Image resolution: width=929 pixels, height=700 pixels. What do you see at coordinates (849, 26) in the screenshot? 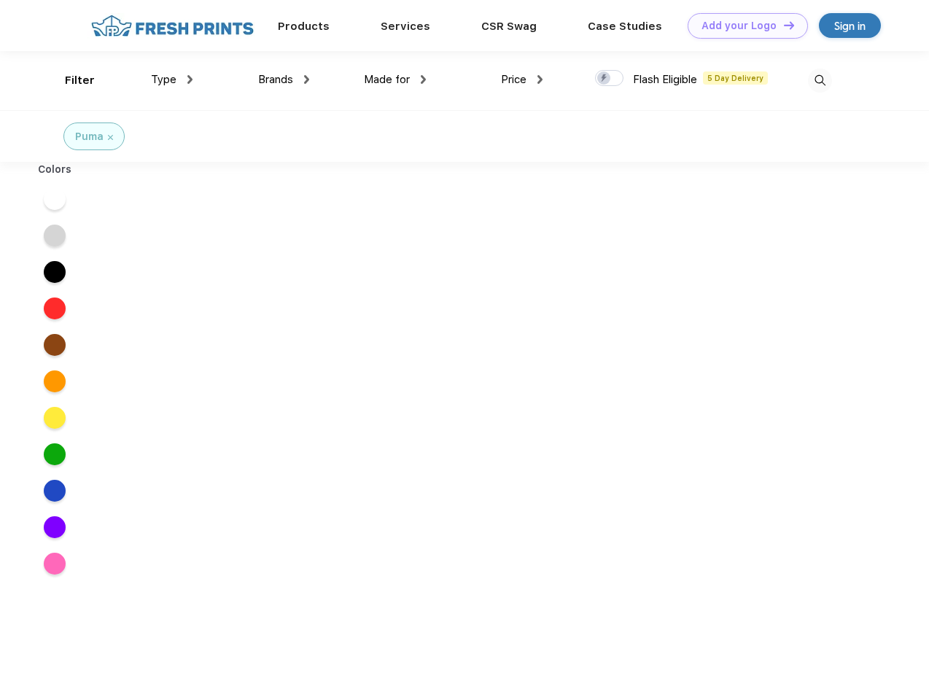
I see `a: Sign in` at bounding box center [849, 26].